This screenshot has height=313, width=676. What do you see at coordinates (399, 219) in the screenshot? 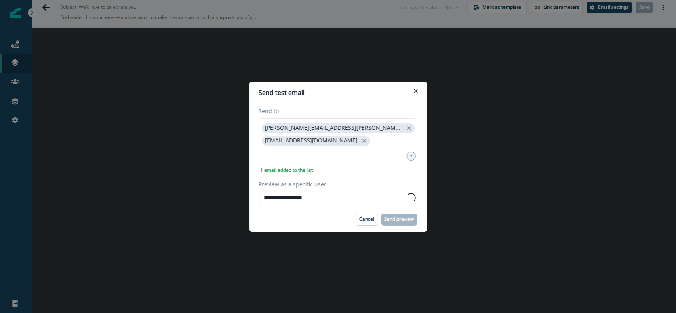
I see `p: Send preview` at bounding box center [399, 219].